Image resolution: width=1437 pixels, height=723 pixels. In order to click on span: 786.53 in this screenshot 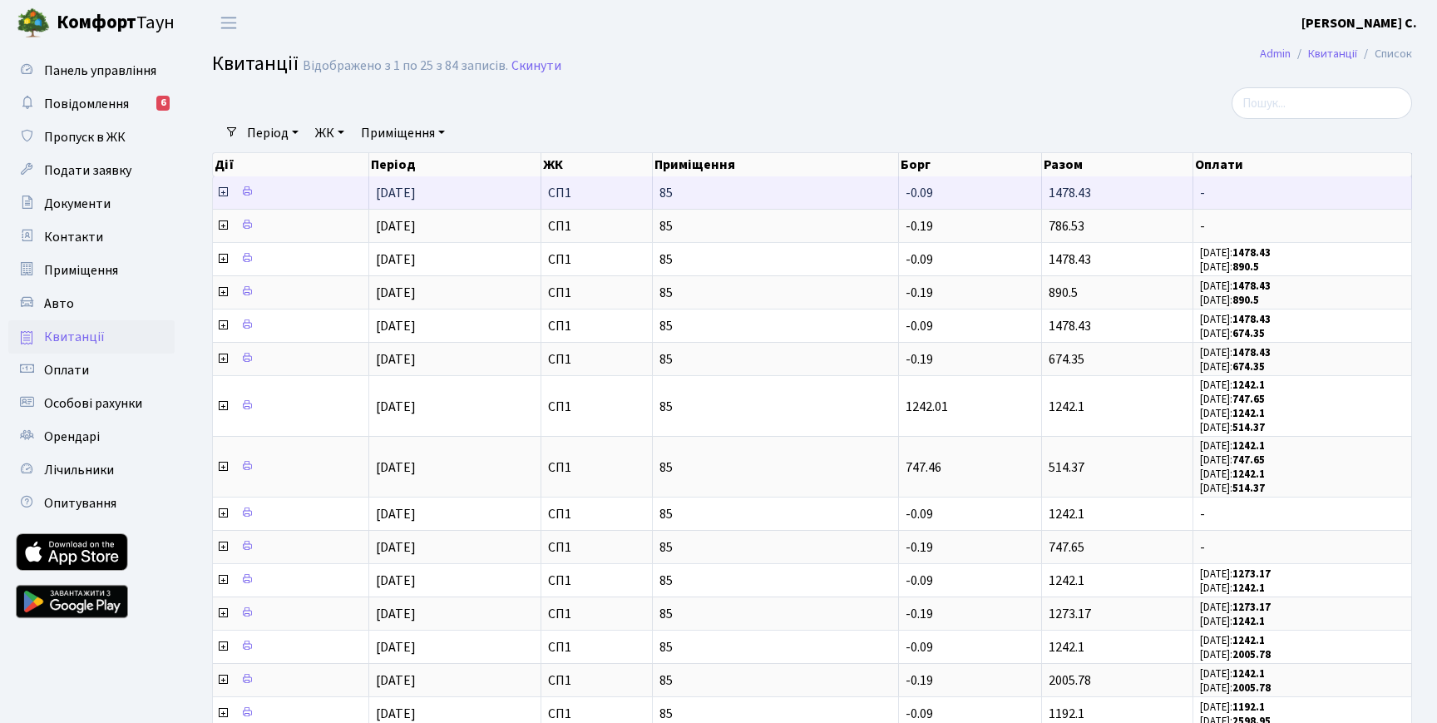, I will do `click(1066, 226)`.